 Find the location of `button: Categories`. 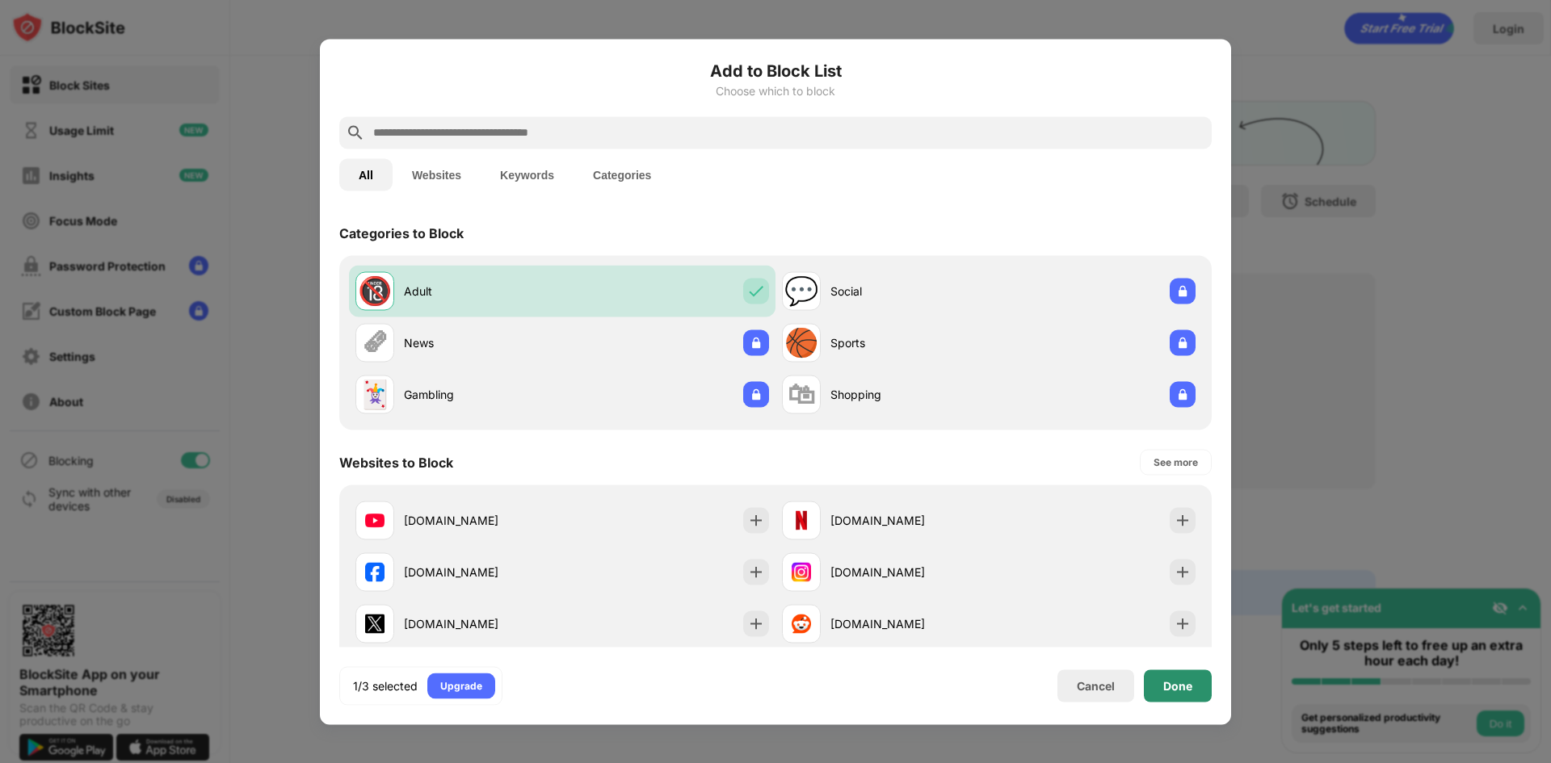

button: Categories is located at coordinates (622, 174).